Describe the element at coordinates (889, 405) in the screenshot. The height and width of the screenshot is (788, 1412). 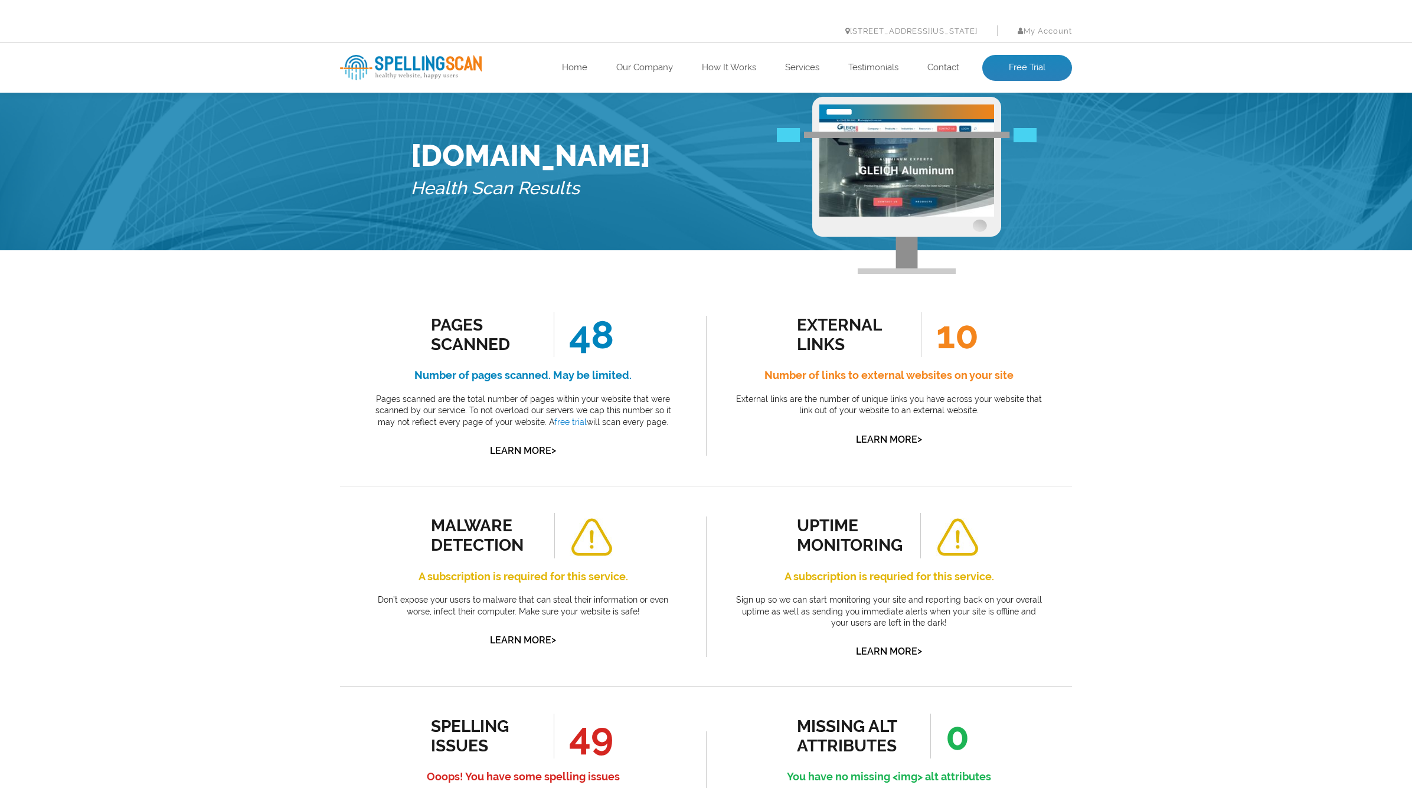
I see `p: External links are the number of unique links you have across your website that link out of your ...` at that location.